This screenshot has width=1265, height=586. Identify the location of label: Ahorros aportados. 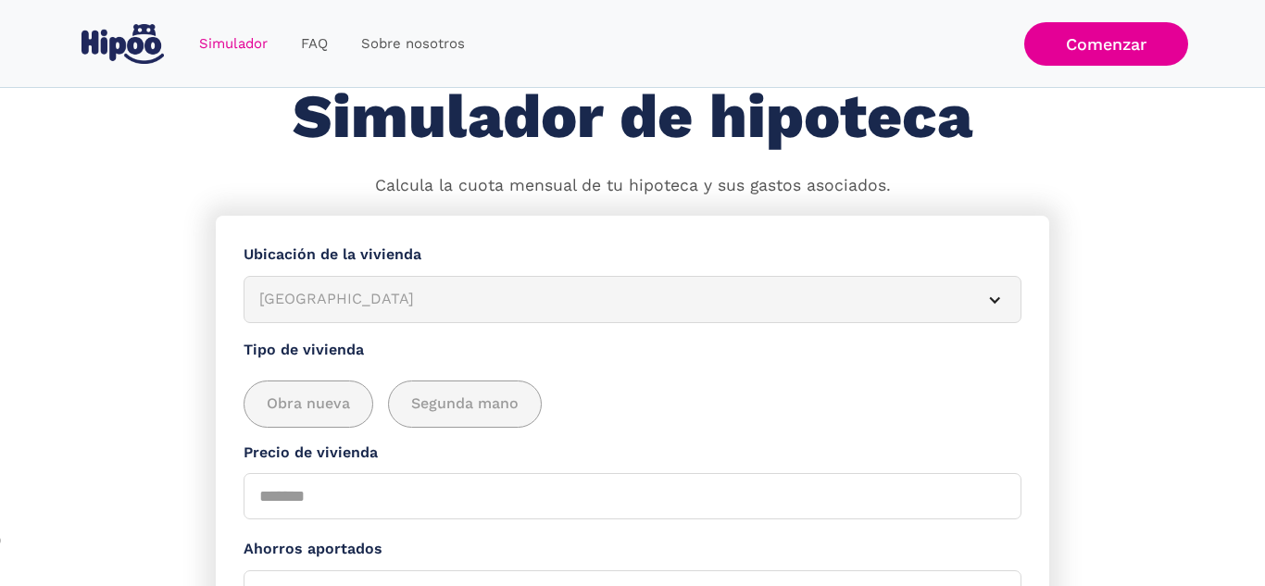
(632, 549).